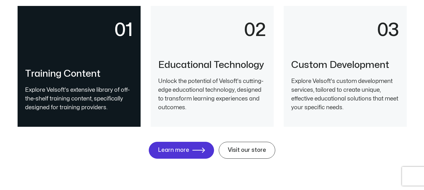 The height and width of the screenshot is (190, 424). What do you see at coordinates (345, 65) in the screenshot?
I see `h3: Custom Development` at bounding box center [345, 65].